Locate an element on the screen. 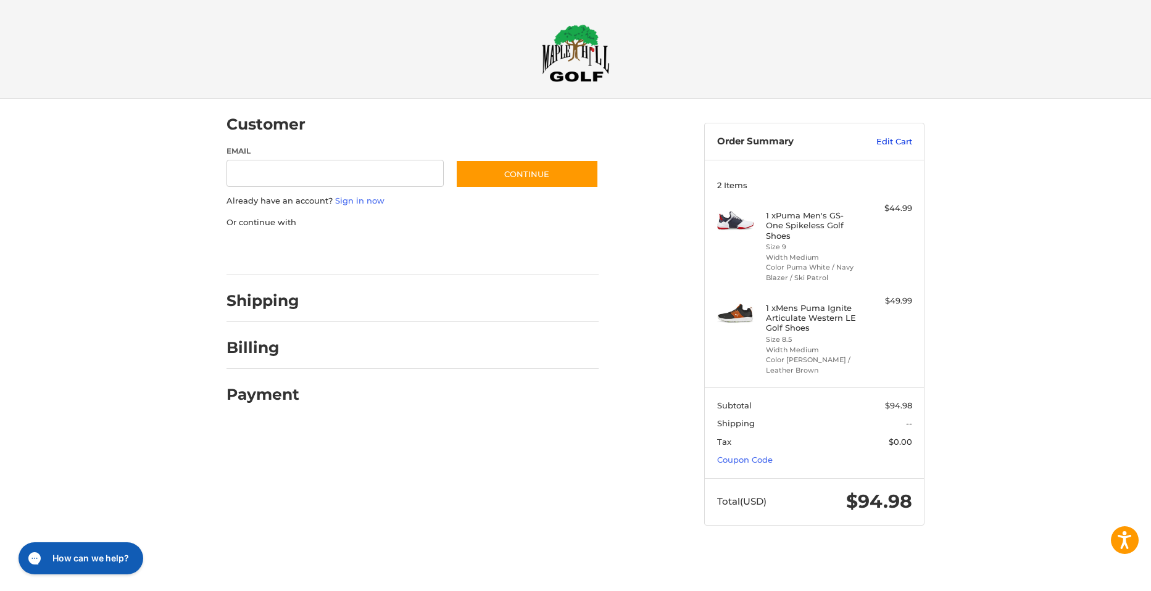  label: Email is located at coordinates (335, 151).